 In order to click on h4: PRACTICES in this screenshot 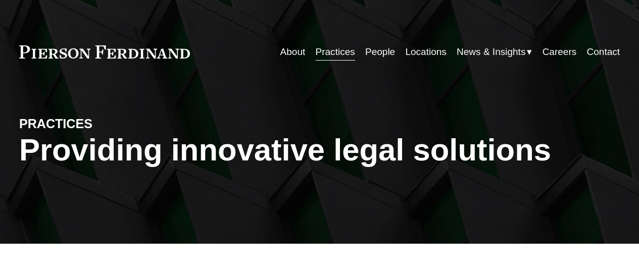, I will do `click(94, 124)`.